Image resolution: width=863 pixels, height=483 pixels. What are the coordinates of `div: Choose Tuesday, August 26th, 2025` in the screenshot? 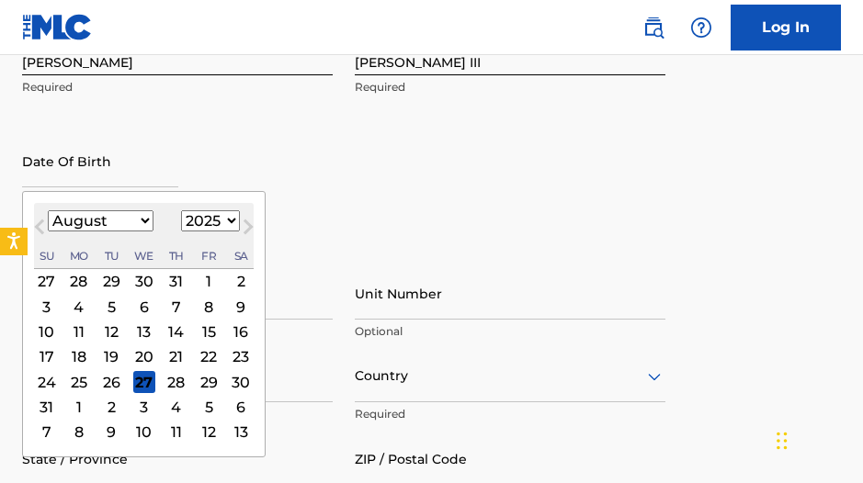 It's located at (111, 382).